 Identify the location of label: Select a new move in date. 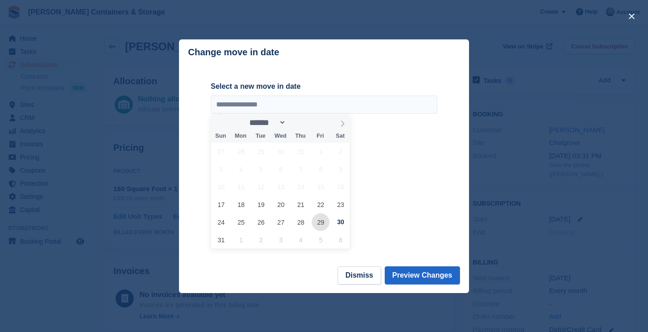
(324, 87).